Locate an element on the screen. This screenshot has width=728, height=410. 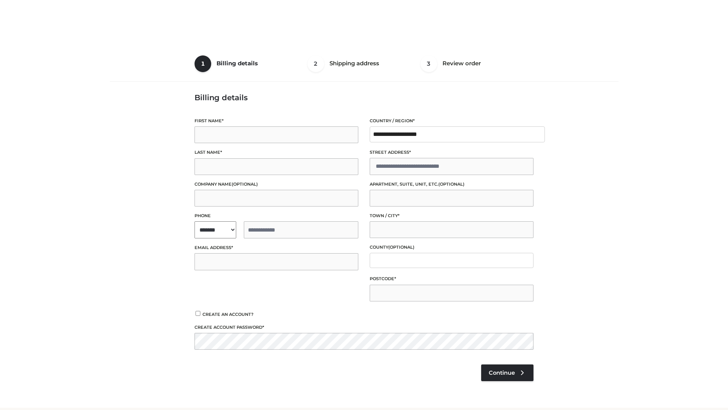
label: Postcode is located at coordinates (452, 278).